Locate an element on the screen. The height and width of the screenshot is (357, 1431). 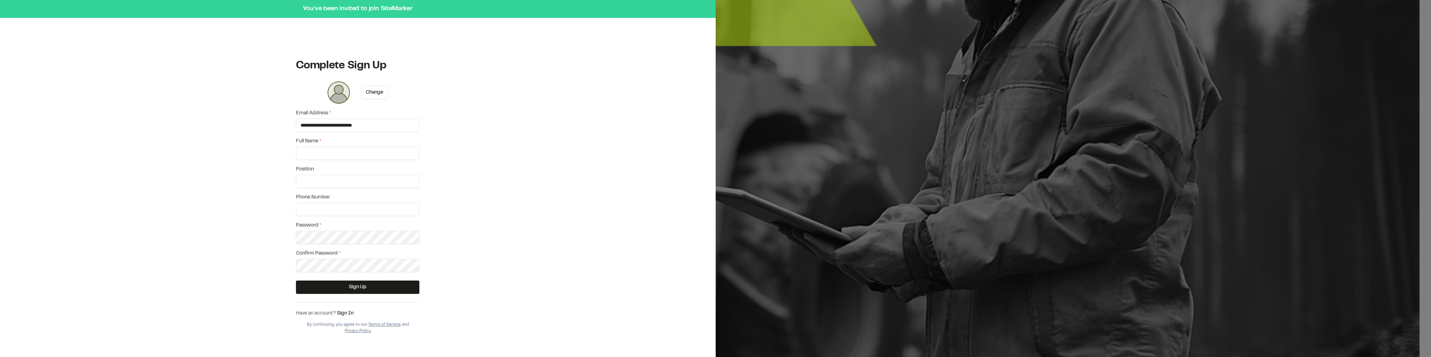
label: Password is located at coordinates (358, 225).